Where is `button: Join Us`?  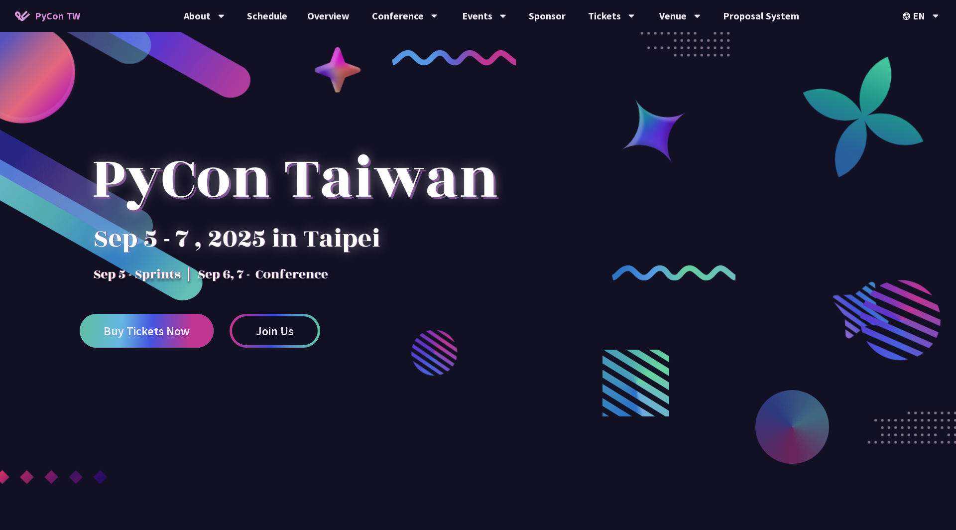 button: Join Us is located at coordinates (275, 331).